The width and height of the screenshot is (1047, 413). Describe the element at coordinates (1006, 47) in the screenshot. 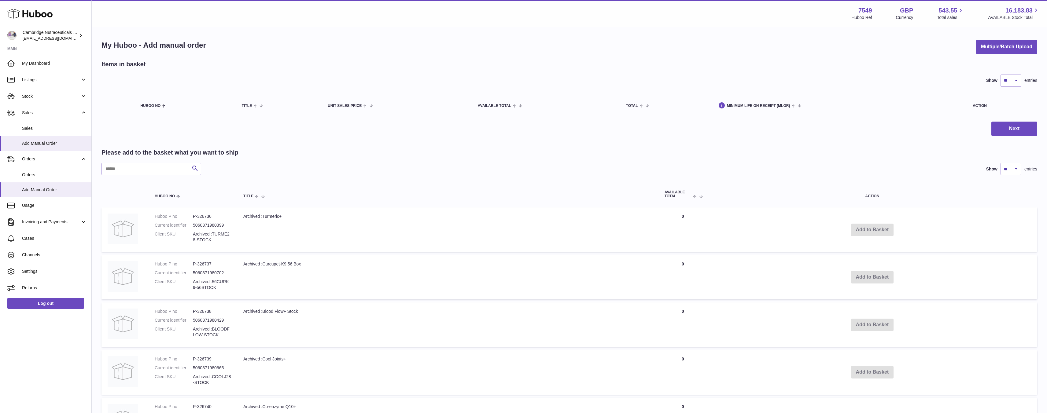

I see `button: Multiple/Batch Upload` at that location.